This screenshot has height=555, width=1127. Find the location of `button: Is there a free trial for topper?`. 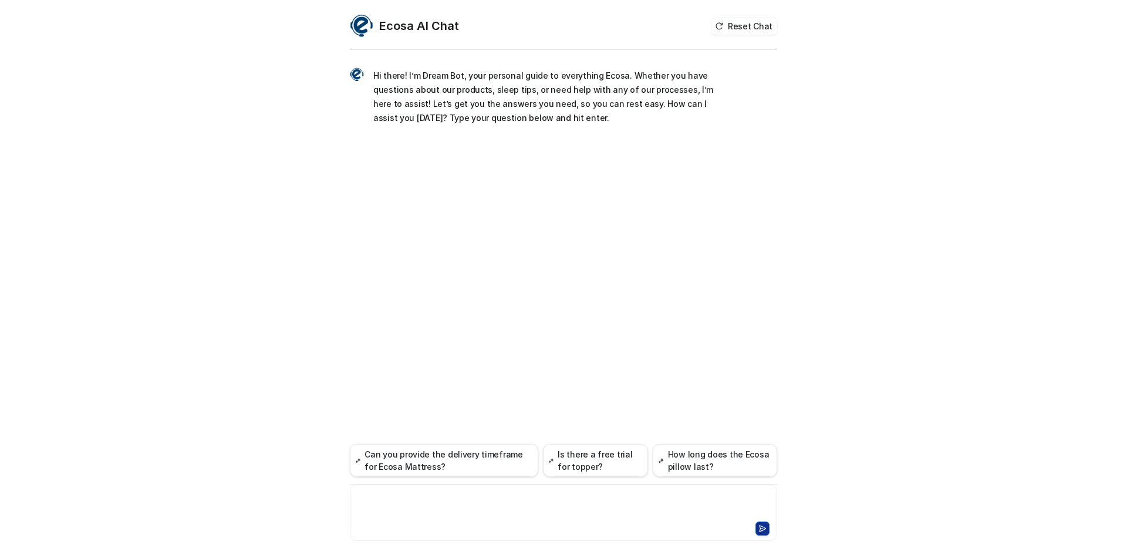

button: Is there a free trial for topper? is located at coordinates (595, 460).